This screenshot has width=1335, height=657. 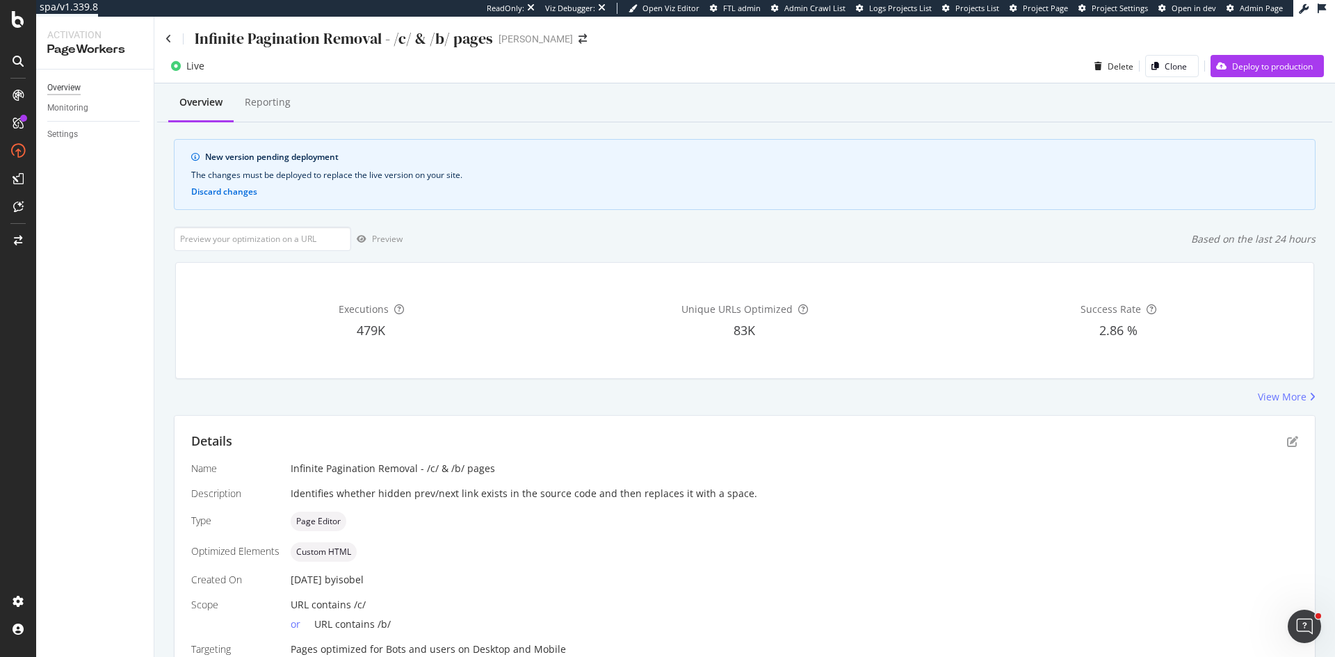 What do you see at coordinates (323, 552) in the screenshot?
I see `span: Custom HTML` at bounding box center [323, 552].